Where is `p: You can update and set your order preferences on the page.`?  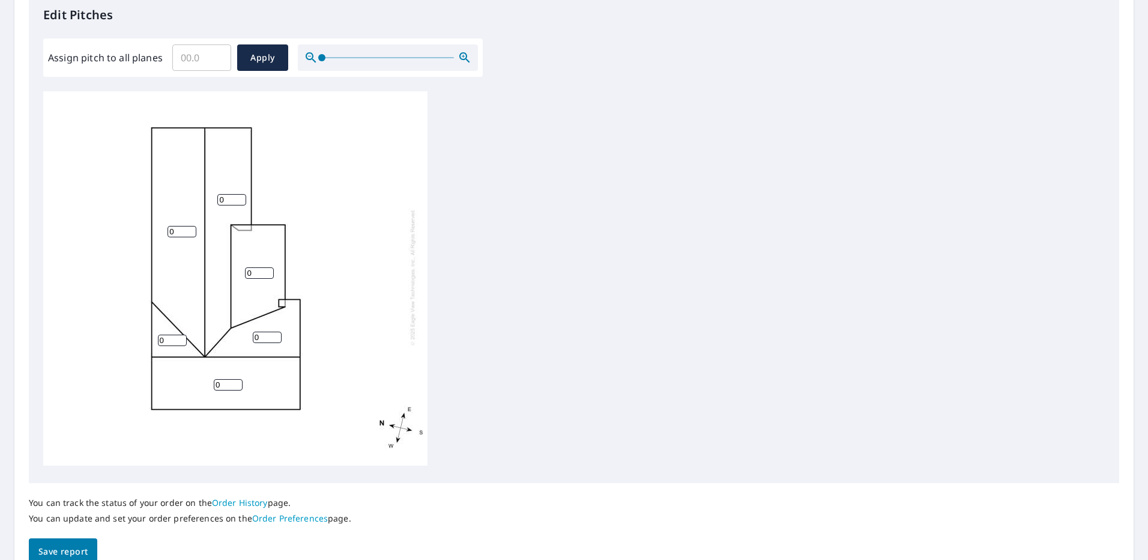
p: You can update and set your order preferences on the page. is located at coordinates (190, 518).